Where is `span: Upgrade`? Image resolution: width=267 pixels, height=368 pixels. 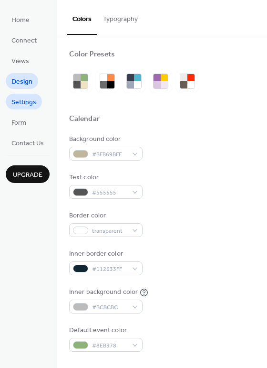 span: Upgrade is located at coordinates (28, 175).